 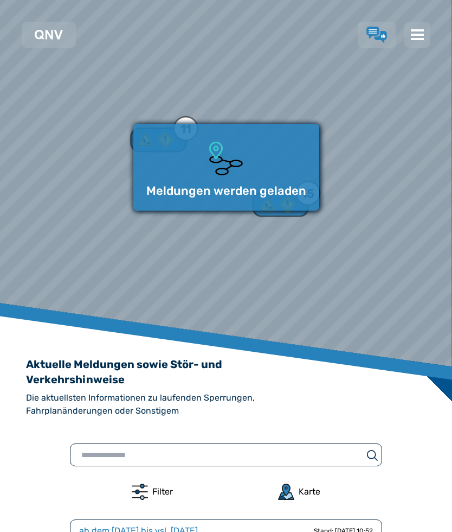 What do you see at coordinates (152, 491) in the screenshot?
I see `button: Filter-Dialog öffnen` at bounding box center [152, 491].